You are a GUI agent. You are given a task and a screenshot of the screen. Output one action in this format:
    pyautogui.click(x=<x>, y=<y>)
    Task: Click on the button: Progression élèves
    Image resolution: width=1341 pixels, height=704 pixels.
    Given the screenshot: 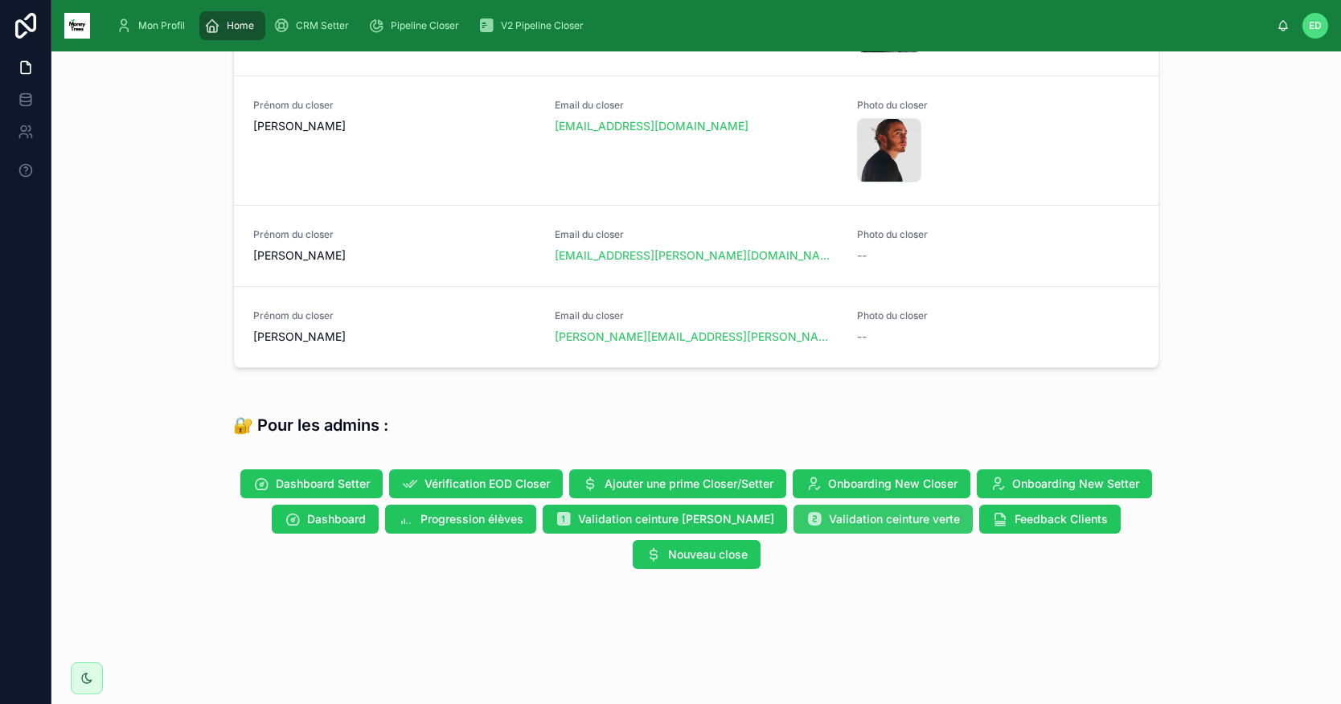 What is the action you would take?
    pyautogui.click(x=461, y=519)
    